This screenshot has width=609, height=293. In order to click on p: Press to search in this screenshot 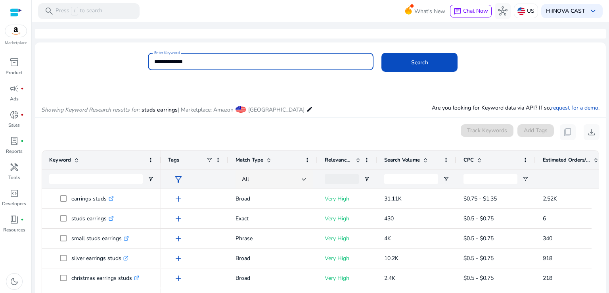, I will do `click(79, 11)`.